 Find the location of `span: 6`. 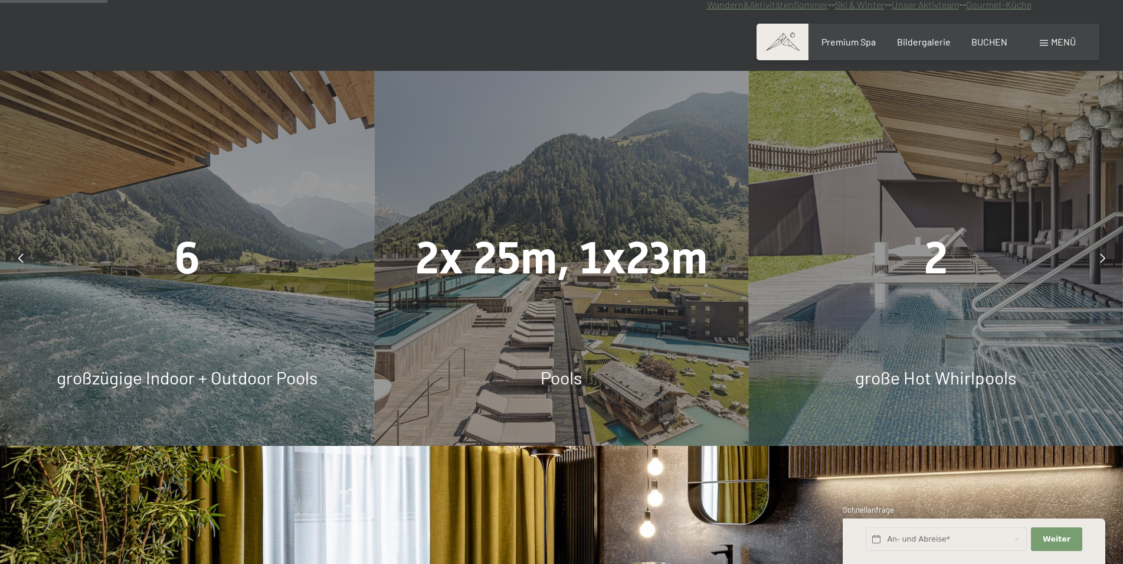

span: 6 is located at coordinates (187, 258).